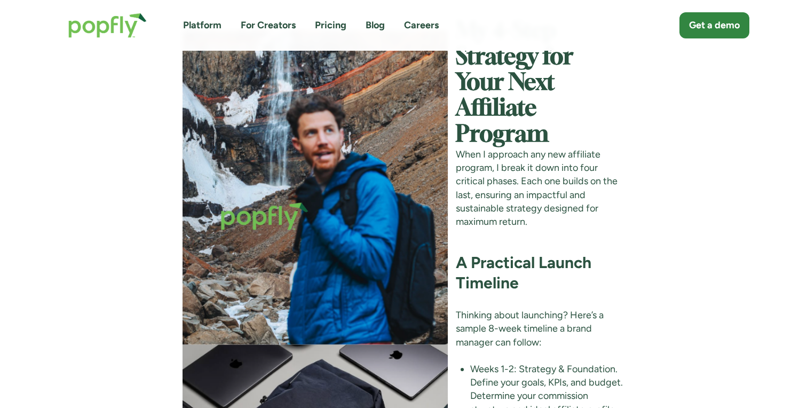 This screenshot has height=408, width=807. I want to click on a: home, so click(107, 25).